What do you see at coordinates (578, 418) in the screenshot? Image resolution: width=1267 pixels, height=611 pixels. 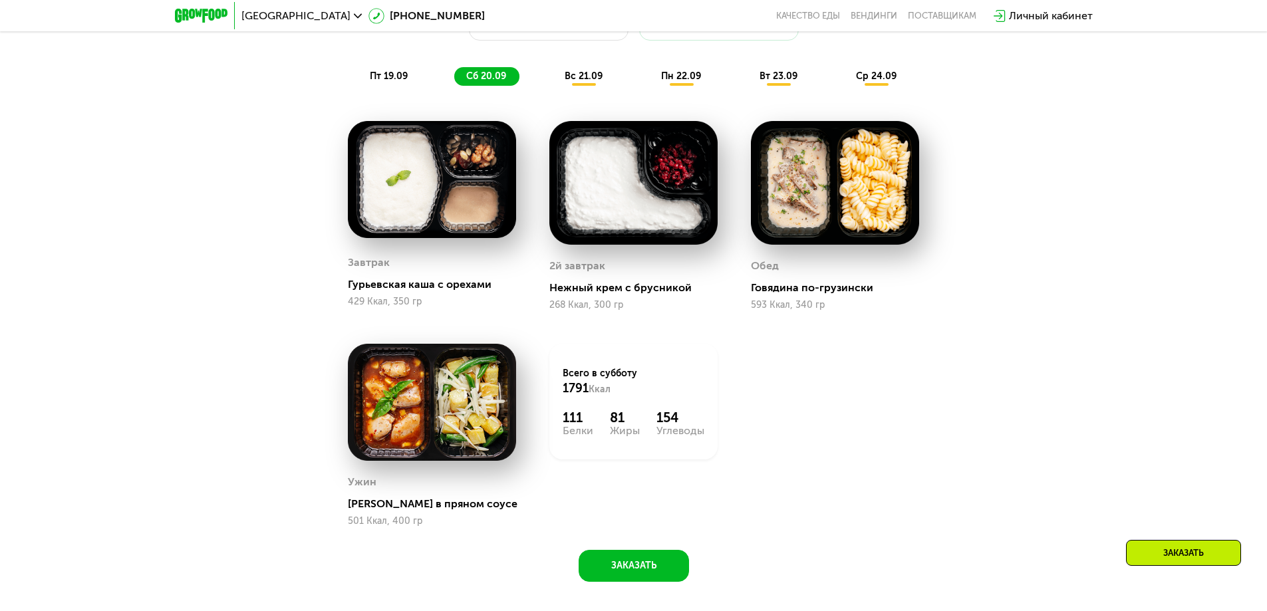 I see `div: 111` at bounding box center [578, 418].